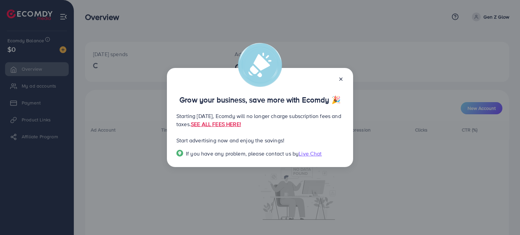 This screenshot has width=520, height=235. Describe the element at coordinates (180, 153) in the screenshot. I see `img: Popup guide` at that location.